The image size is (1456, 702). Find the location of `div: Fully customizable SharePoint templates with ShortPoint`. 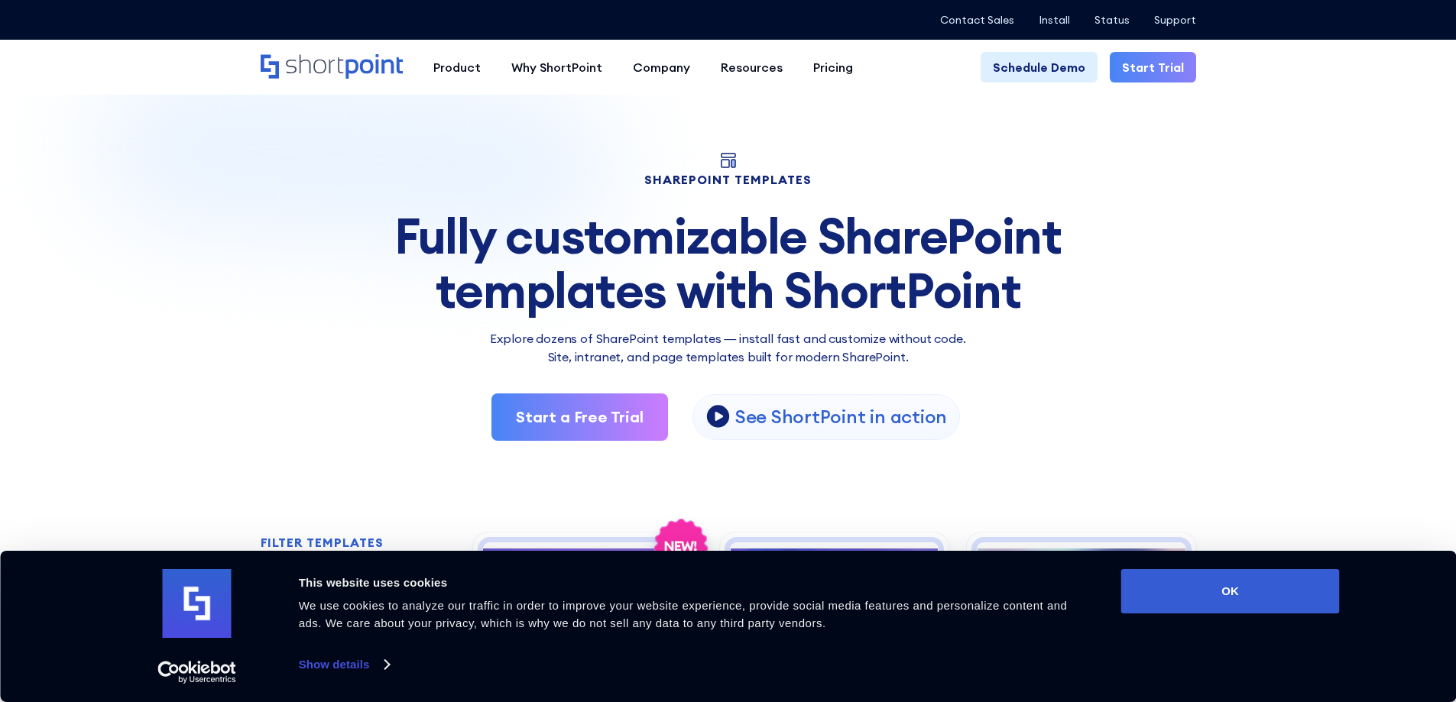

div: Fully customizable SharePoint templates with ShortPoint is located at coordinates (728, 263).